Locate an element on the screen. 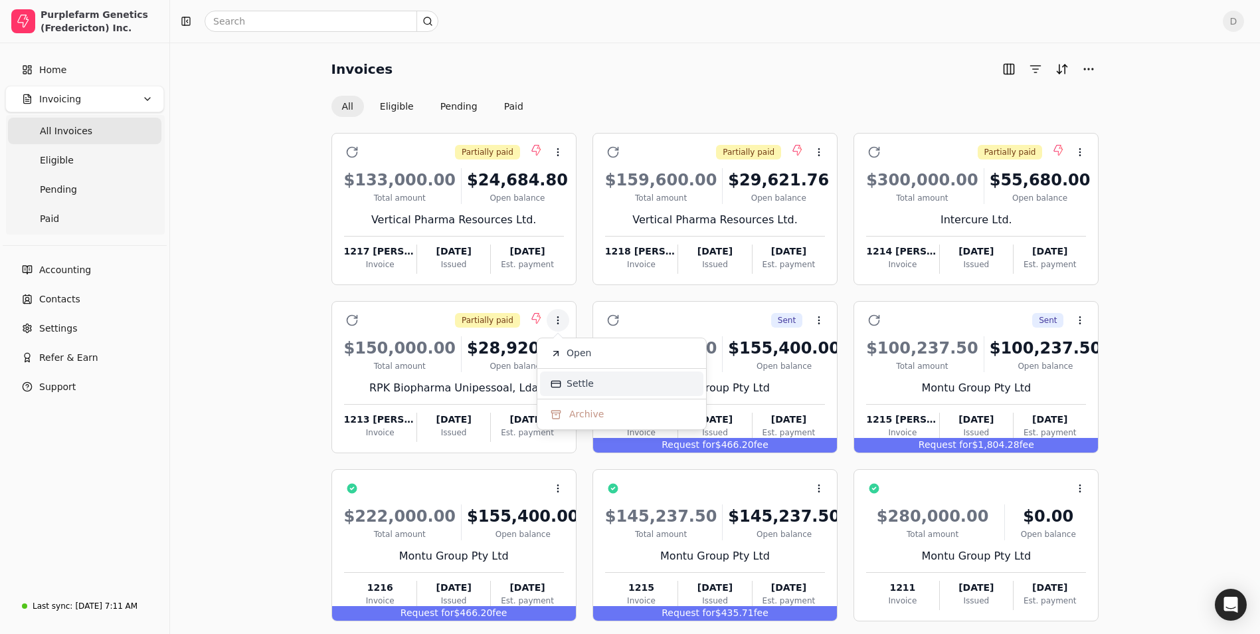 The image size is (1260, 634). div: 1216 is located at coordinates (380, 587).